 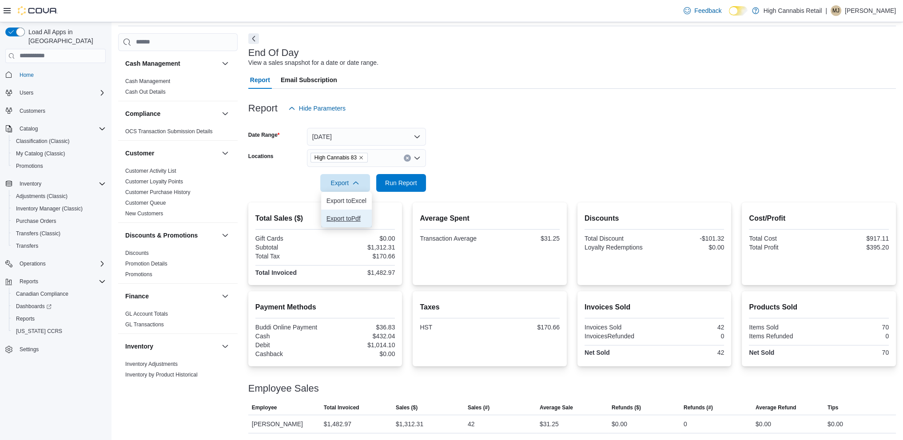 I want to click on h2: Taxes, so click(x=490, y=307).